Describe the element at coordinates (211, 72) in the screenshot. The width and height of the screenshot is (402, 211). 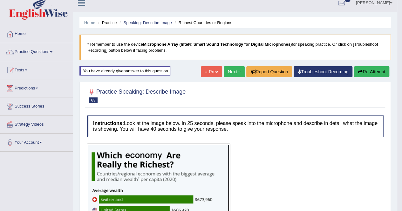
I see `a: « Prev` at that location.